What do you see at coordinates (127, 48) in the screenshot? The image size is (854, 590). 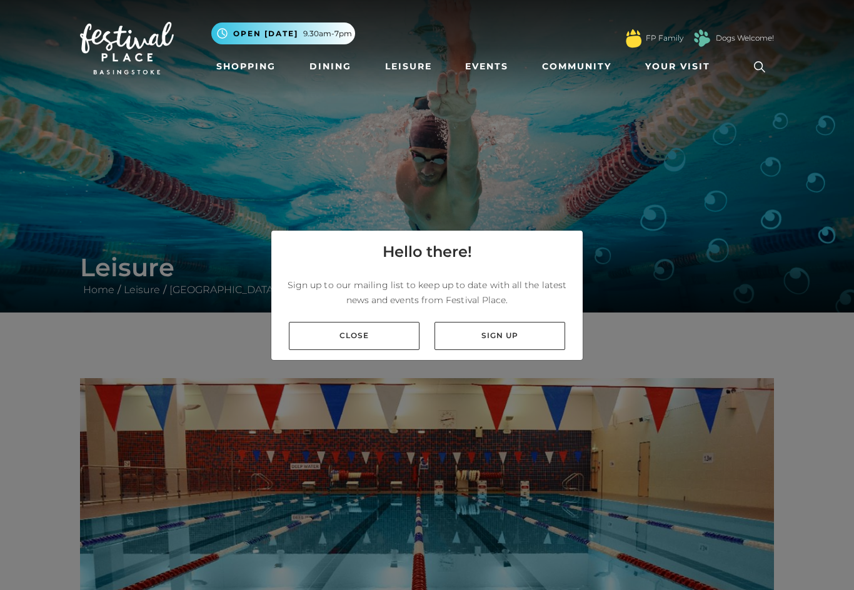 I see `img: Festival Place Logo` at bounding box center [127, 48].